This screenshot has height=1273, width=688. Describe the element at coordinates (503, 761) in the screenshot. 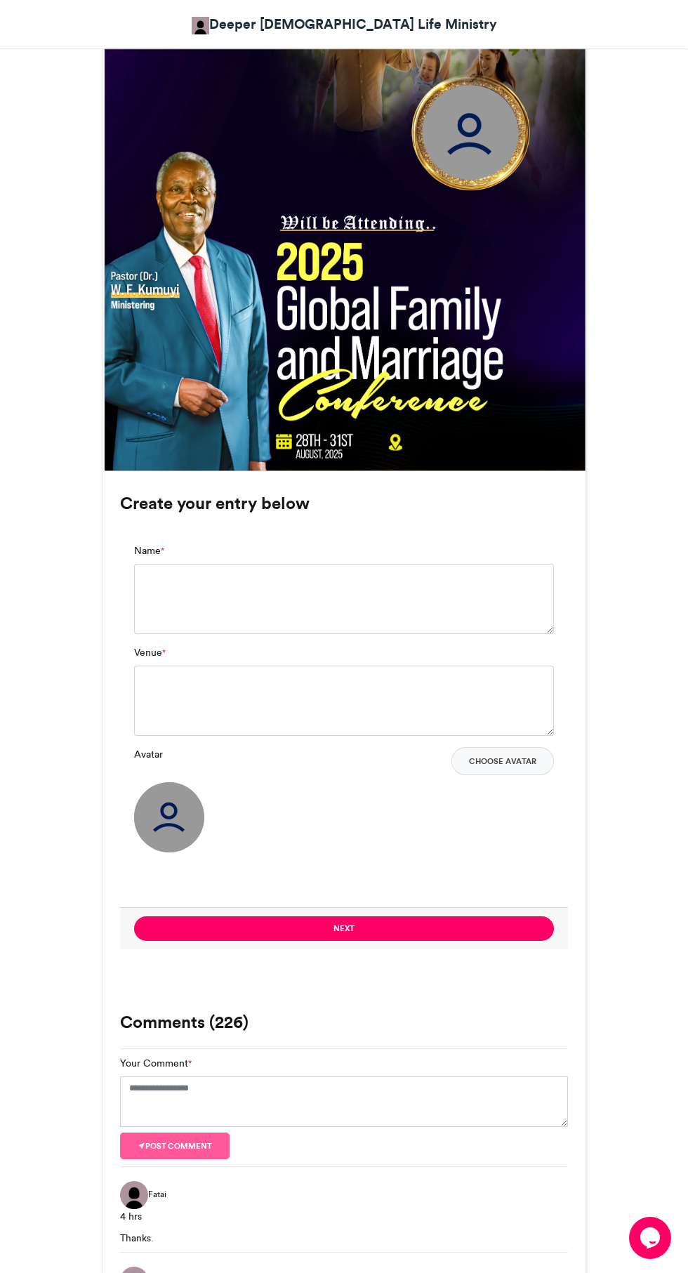

I see `button: Choose Avatar` at that location.